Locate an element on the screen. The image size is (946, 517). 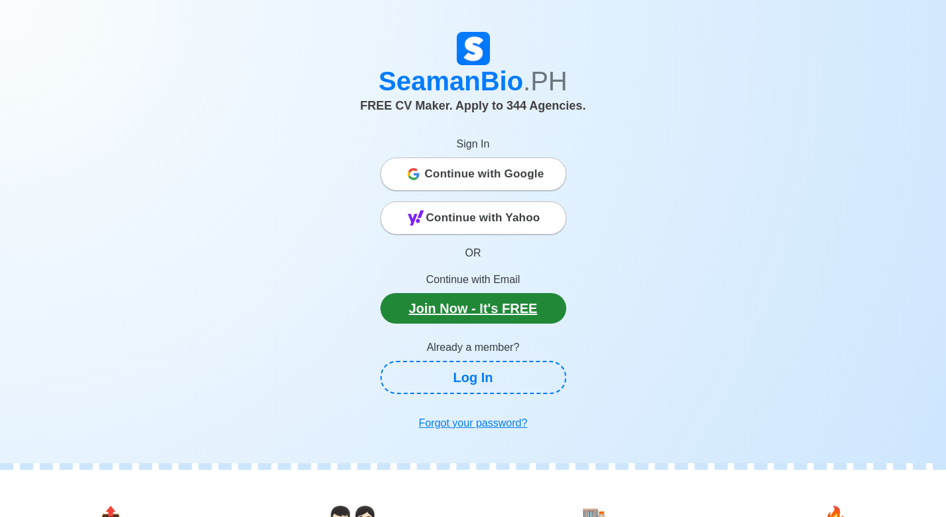
a: Forgot your password? is located at coordinates (473, 423).